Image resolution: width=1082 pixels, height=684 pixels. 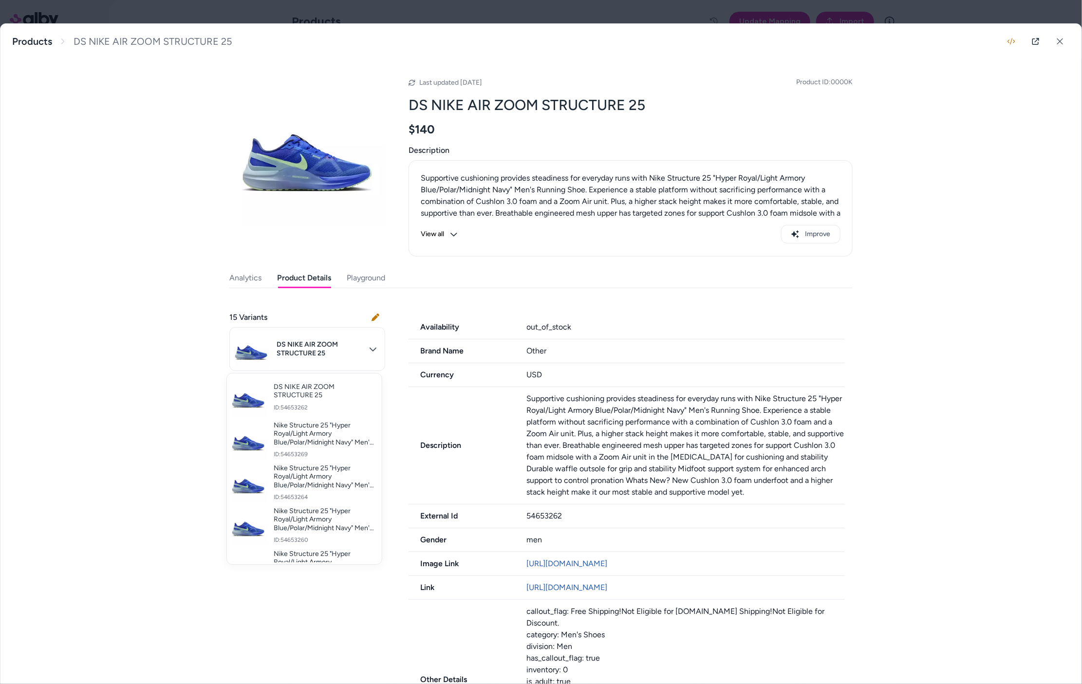 I want to click on span: ID: 54653262, so click(x=324, y=408).